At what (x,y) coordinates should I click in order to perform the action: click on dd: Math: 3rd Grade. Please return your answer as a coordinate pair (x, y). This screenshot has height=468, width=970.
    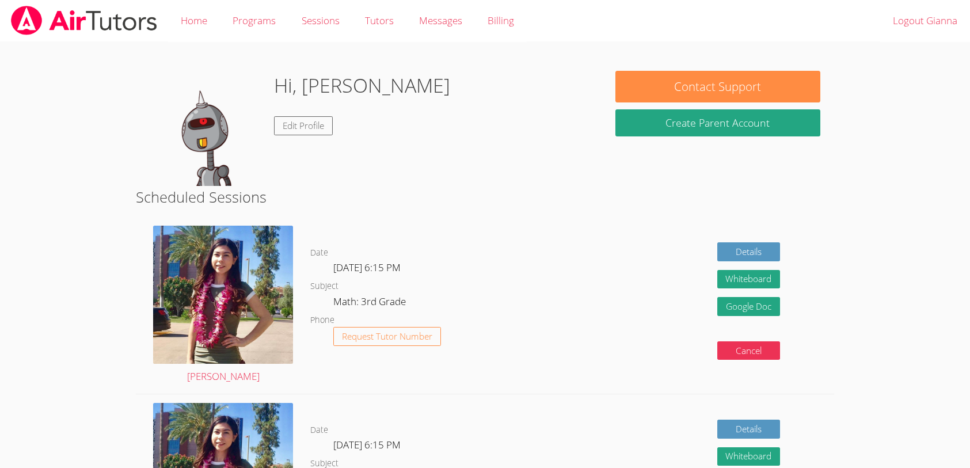
    Looking at the image, I should click on (371, 303).